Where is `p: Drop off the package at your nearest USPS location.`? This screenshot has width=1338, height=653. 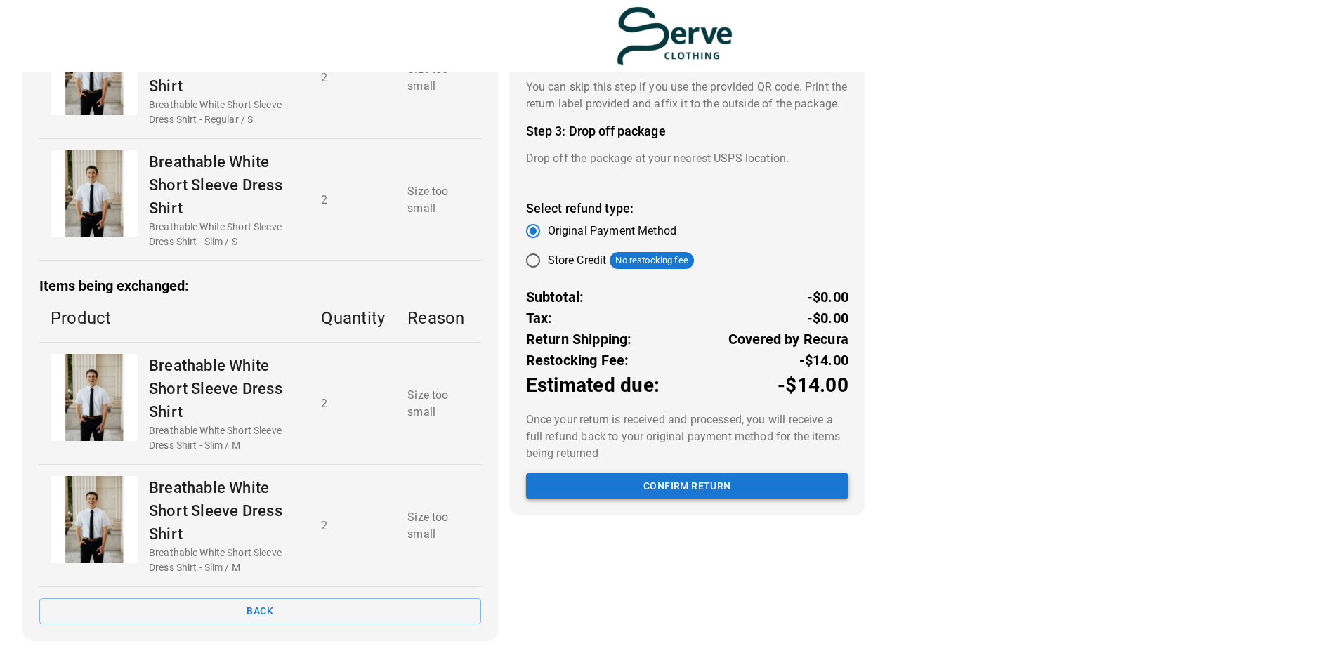
p: Drop off the package at your nearest USPS location. is located at coordinates (687, 159).